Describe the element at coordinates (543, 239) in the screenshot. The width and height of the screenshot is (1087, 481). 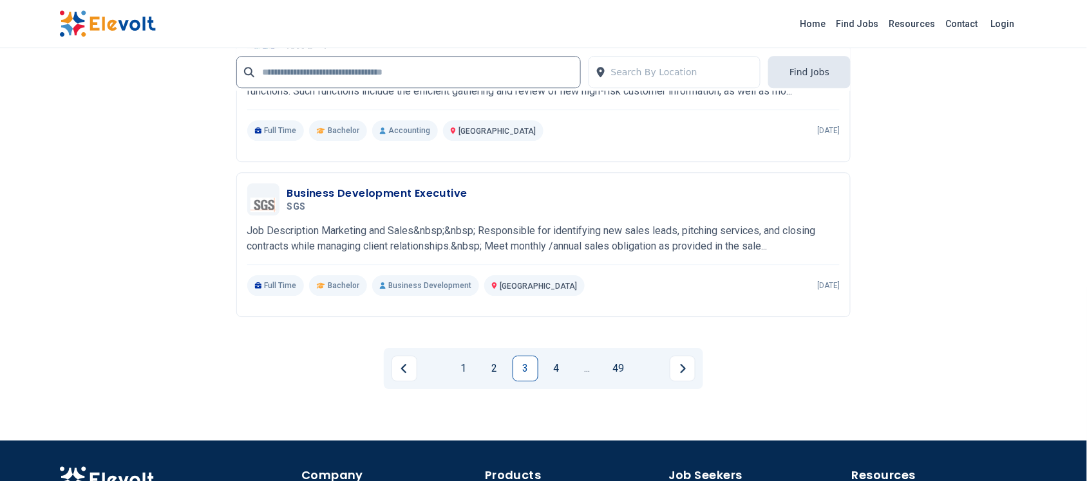
I see `a: SGSBusiness Development ExecutiveSGSJob Description Marketing and Sales&nbsp;&nbsp; Responsible f...` at that location.